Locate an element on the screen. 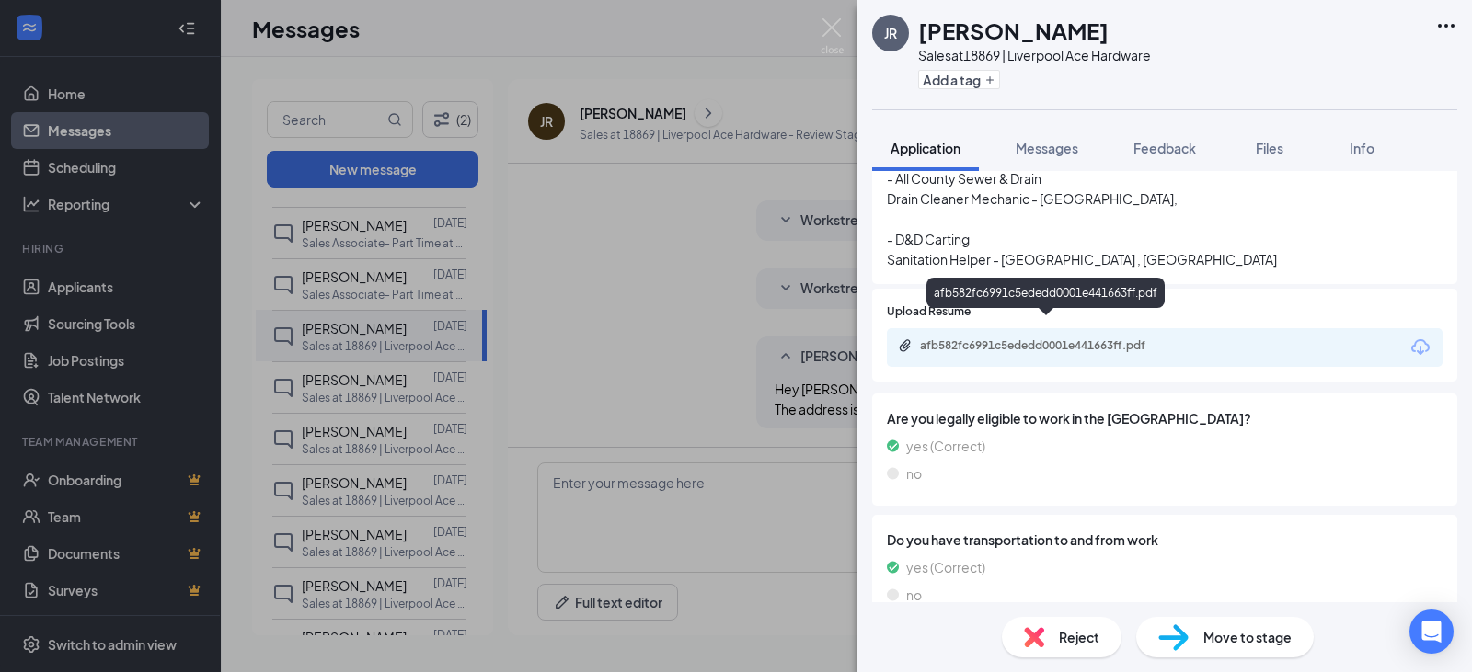 The image size is (1472, 672). svg: Ellipses is located at coordinates (1446, 26).